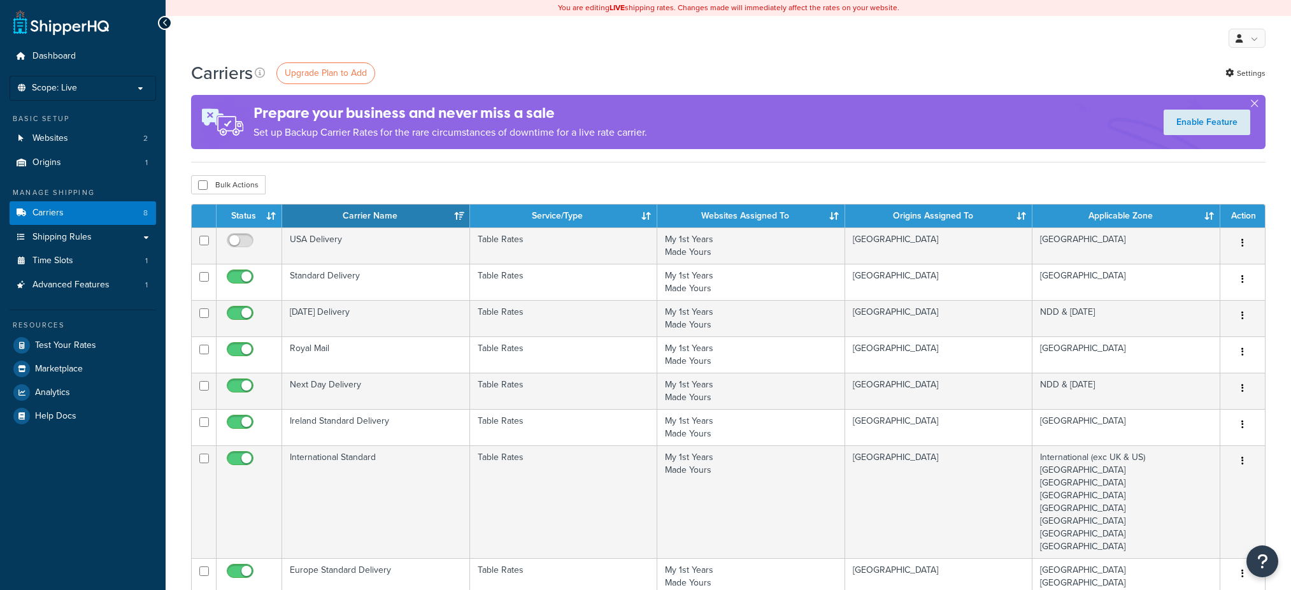 The height and width of the screenshot is (590, 1291). What do you see at coordinates (83, 261) in the screenshot?
I see `li: Time Slots` at bounding box center [83, 261].